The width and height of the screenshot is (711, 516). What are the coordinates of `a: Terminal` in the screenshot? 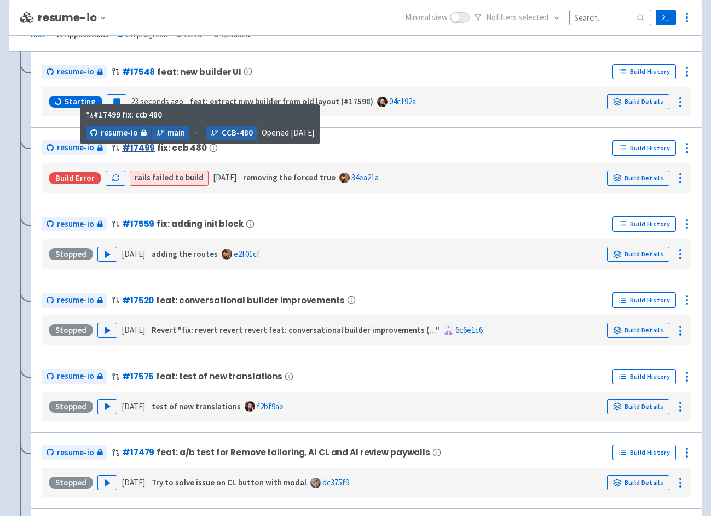 It's located at (665, 18).